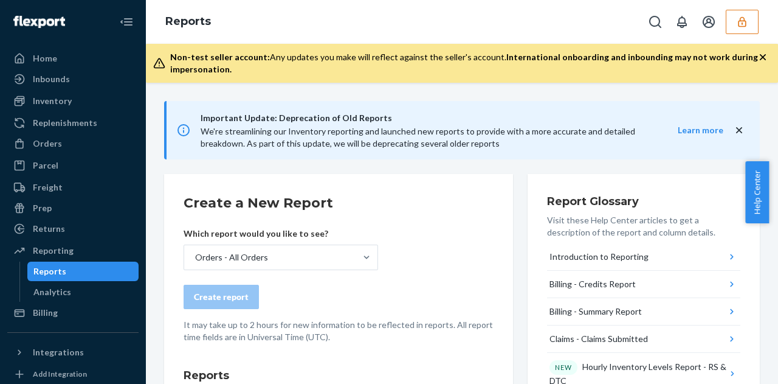 Image resolution: width=778 pixels, height=384 pixels. What do you see at coordinates (599, 339) in the screenshot?
I see `div: Claims - Claims Submitted` at bounding box center [599, 339].